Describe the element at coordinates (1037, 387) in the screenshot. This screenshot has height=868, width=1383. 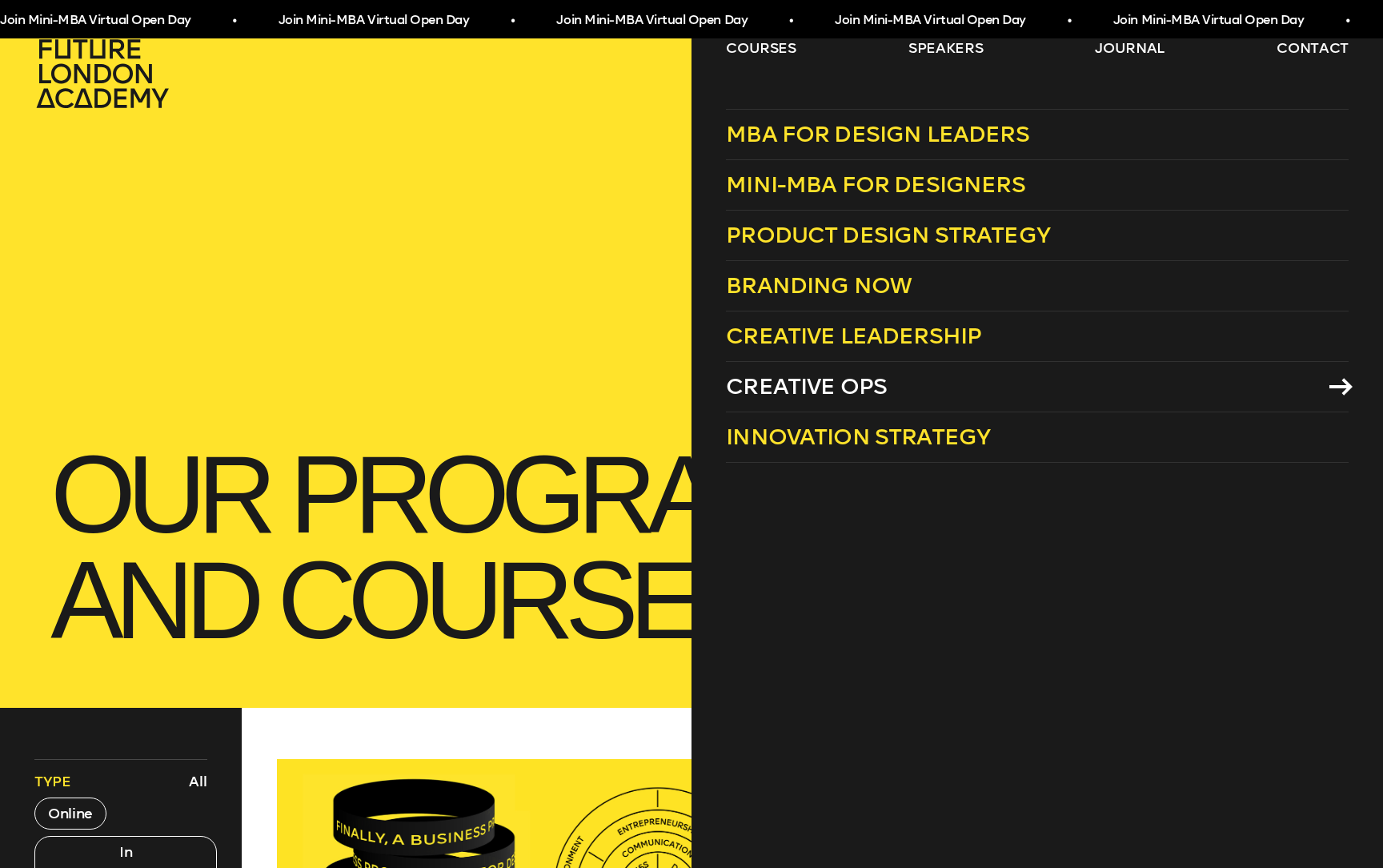
I see `a: Creative Ops` at that location.